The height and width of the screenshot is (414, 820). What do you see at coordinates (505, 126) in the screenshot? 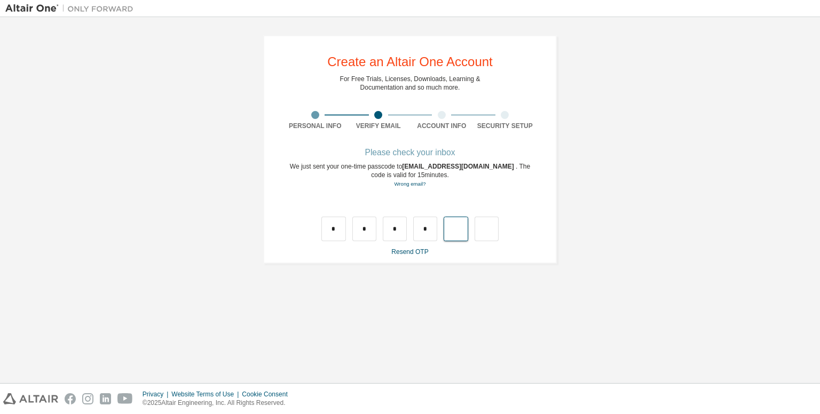
I see `div: Security Setup` at bounding box center [505, 126].